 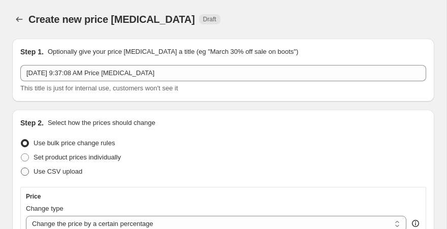 I want to click on span: Draft, so click(x=210, y=19).